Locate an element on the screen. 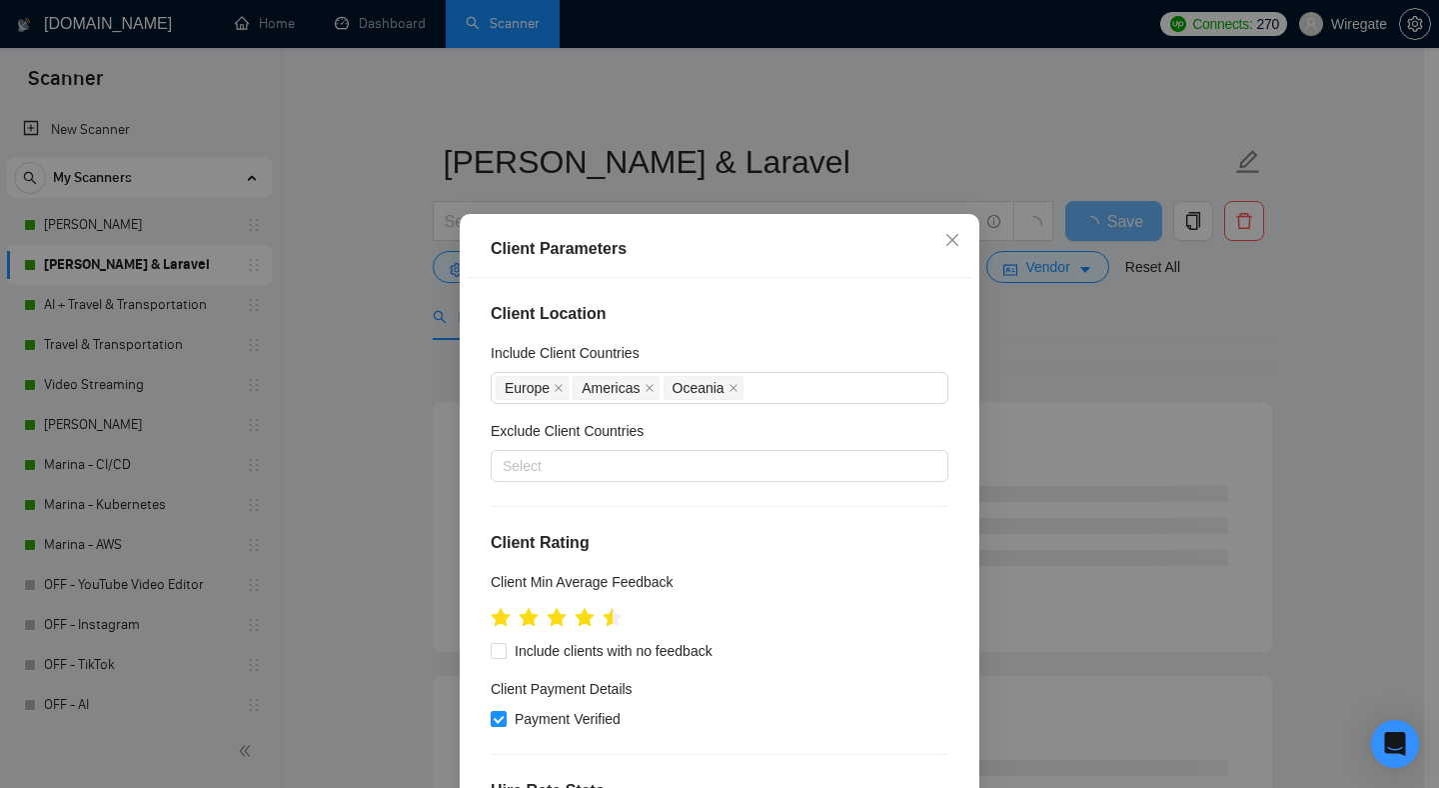 The image size is (1439, 788). h5: Include Client Countries is located at coordinates (565, 353).